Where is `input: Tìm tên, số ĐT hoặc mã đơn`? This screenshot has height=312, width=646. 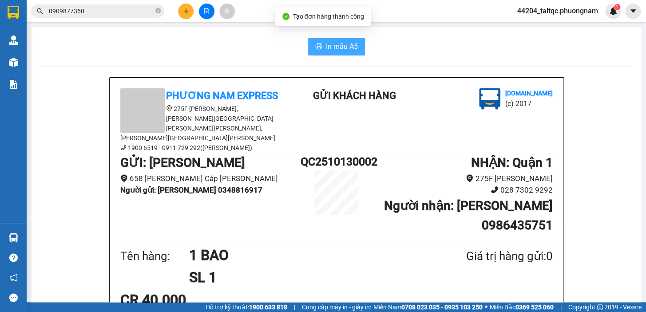
input: Tìm tên, số ĐT hoặc mã đơn is located at coordinates (101, 11).